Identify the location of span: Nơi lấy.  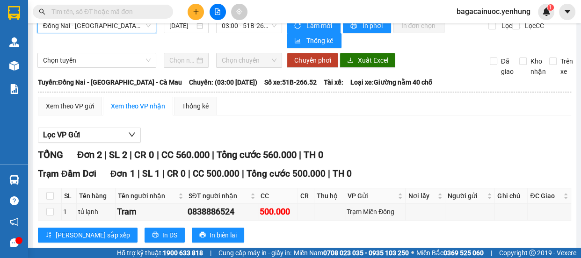
(421, 196).